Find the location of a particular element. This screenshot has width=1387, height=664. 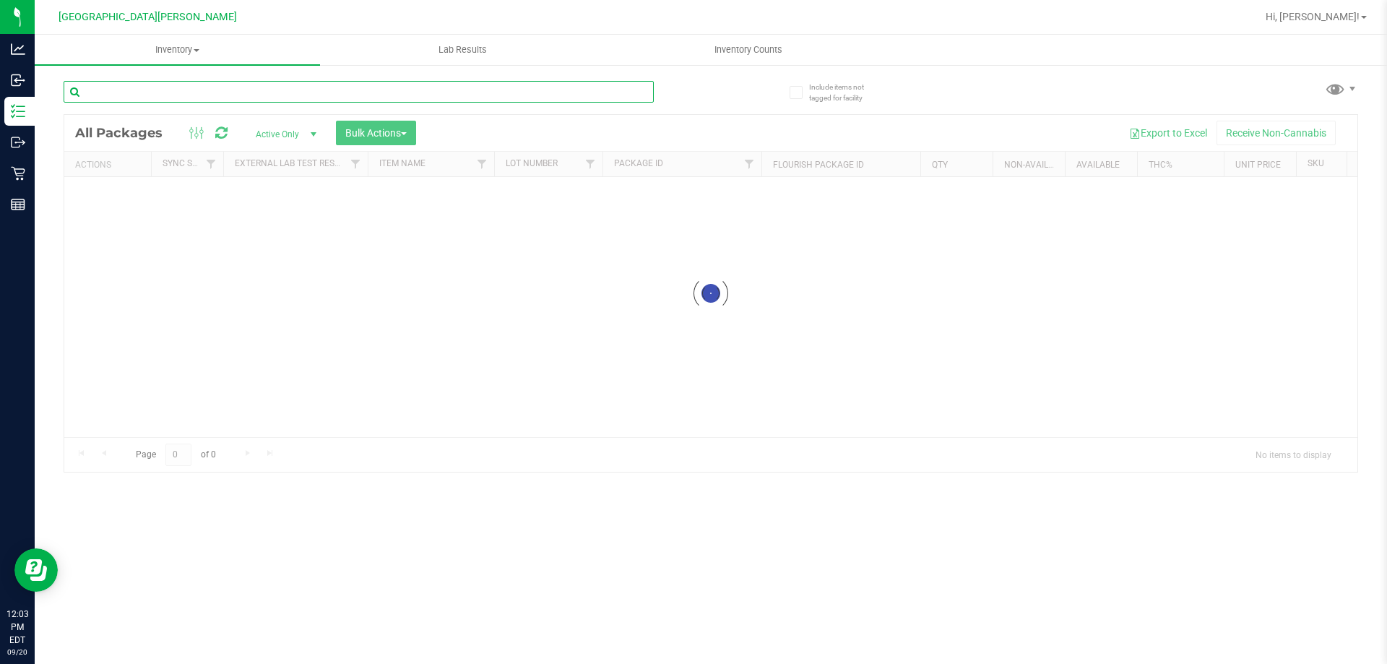

span: Inventory is located at coordinates (177, 50).